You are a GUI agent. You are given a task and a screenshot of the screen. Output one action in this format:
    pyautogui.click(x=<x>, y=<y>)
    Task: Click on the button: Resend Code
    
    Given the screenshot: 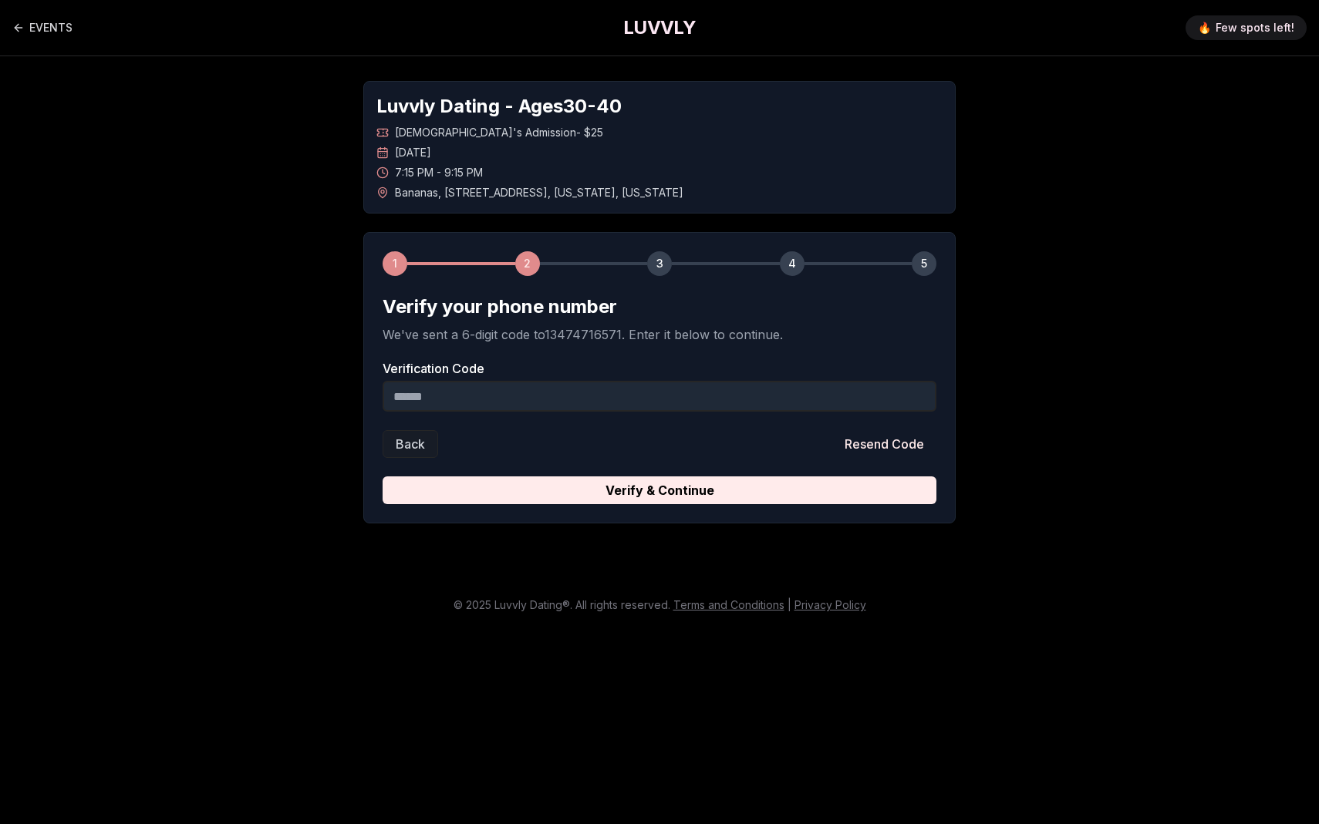 What is the action you would take?
    pyautogui.click(x=884, y=444)
    